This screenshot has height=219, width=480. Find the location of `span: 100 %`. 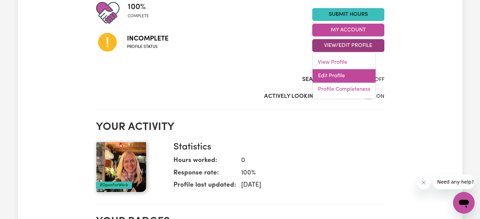

span: 100 % is located at coordinates (138, 7).